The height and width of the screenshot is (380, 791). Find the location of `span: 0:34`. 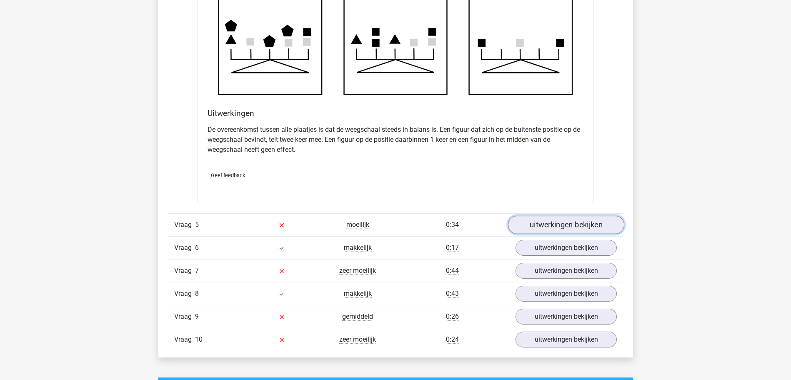

span: 0:34 is located at coordinates (452, 225).